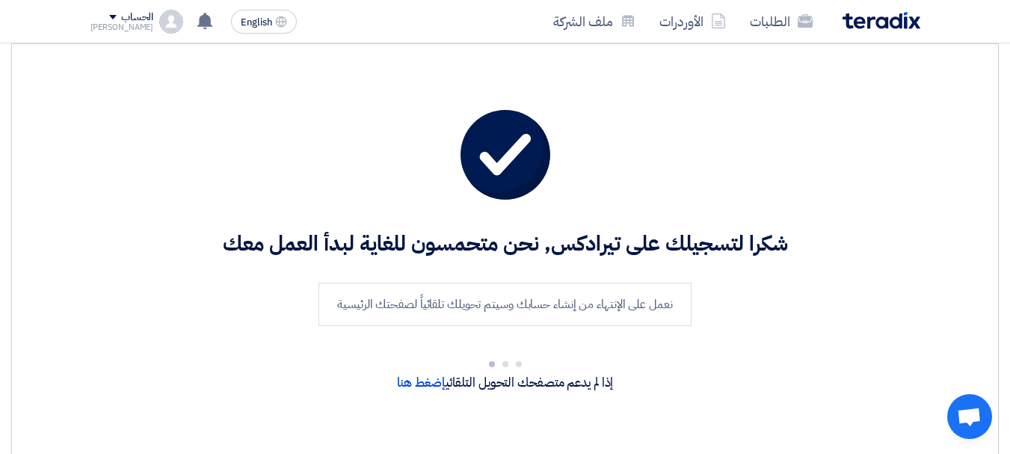 This screenshot has width=1010, height=454. I want to click on img: tick.svg, so click(505, 155).